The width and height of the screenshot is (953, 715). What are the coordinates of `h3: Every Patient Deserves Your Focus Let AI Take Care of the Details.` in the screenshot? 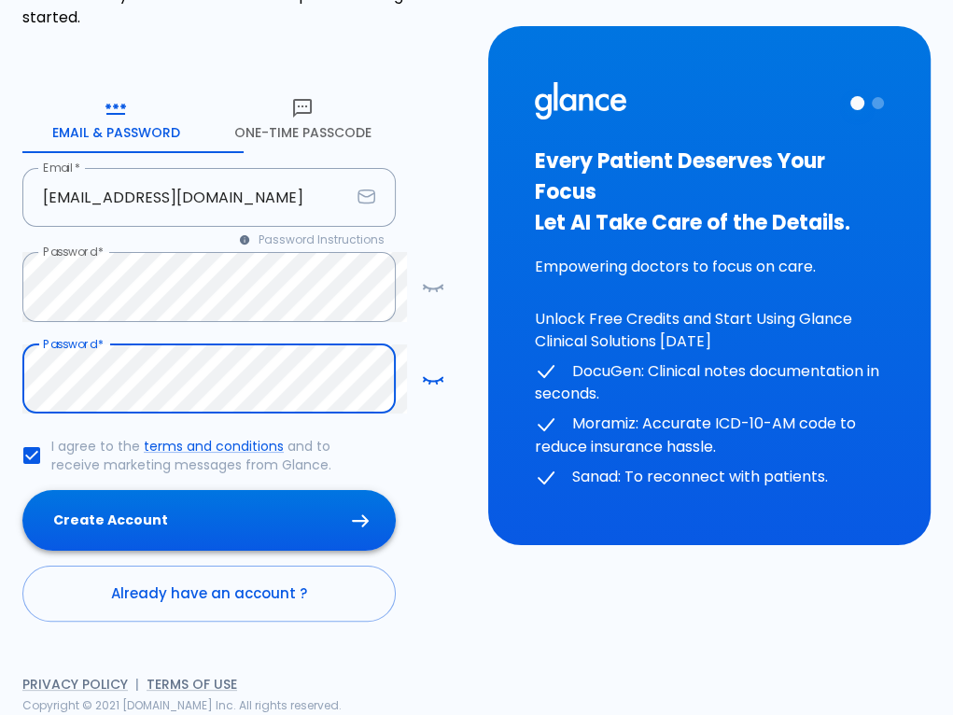 It's located at (709, 191).